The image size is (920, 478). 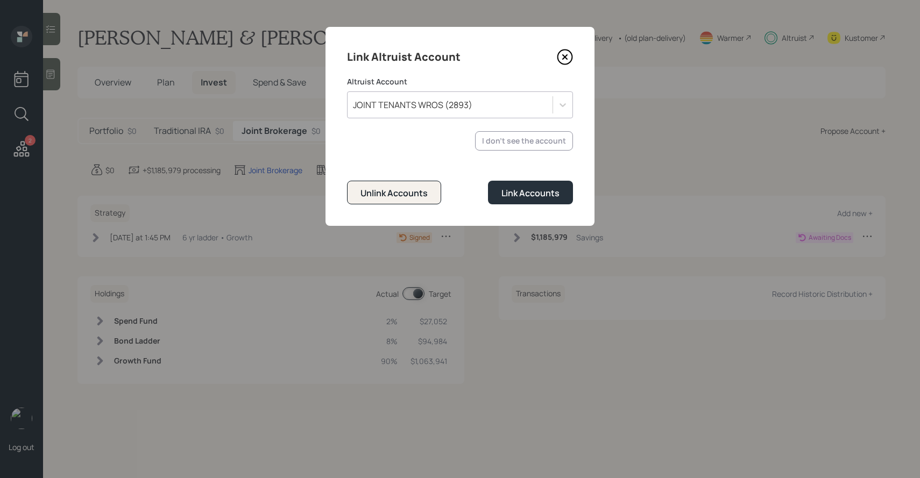 I want to click on label: Altruist Account, so click(x=460, y=82).